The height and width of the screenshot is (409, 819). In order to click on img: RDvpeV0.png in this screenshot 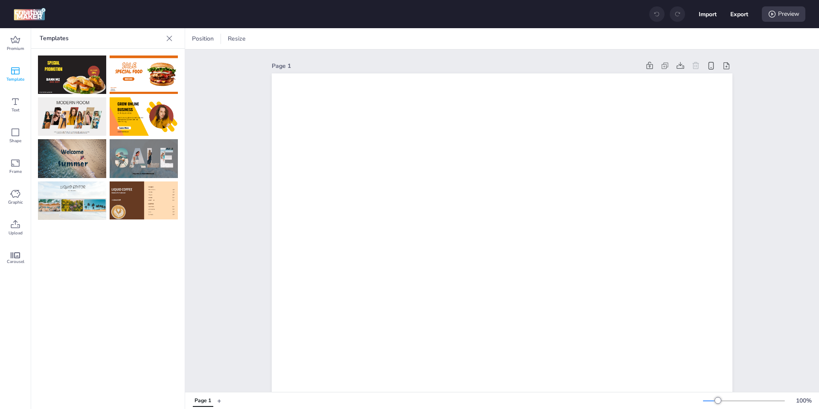, I will do `click(144, 75)`.